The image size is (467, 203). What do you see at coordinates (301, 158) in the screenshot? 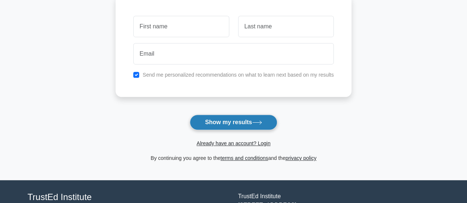
I see `a: privacy policy` at bounding box center [301, 158].